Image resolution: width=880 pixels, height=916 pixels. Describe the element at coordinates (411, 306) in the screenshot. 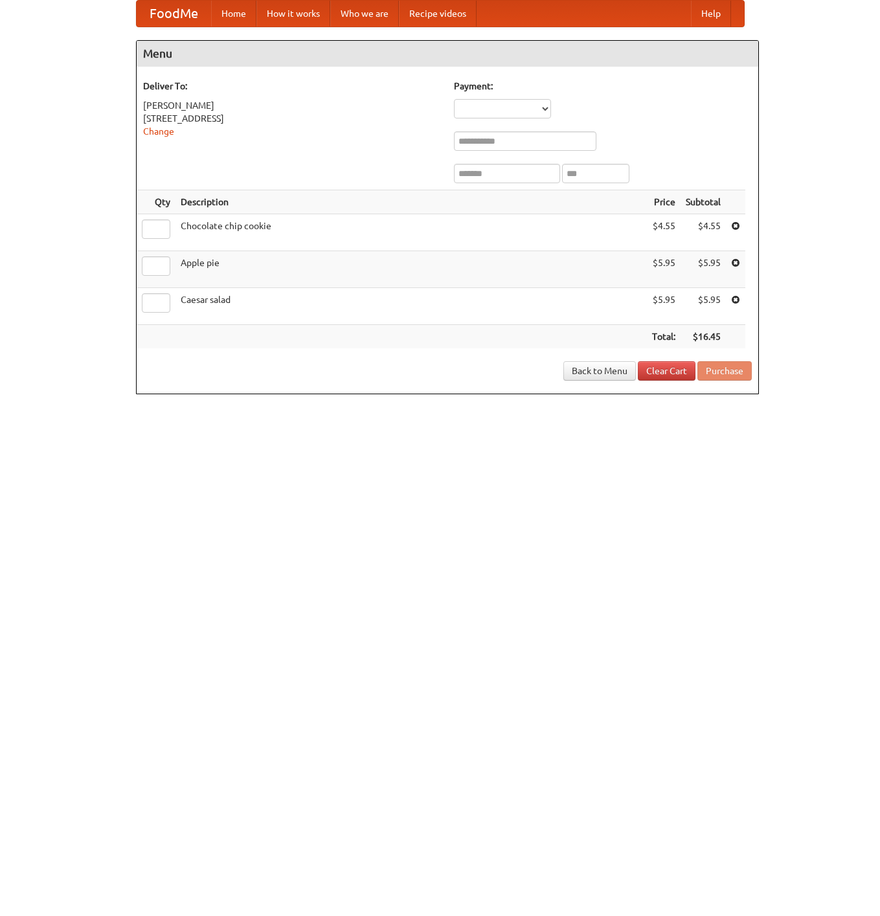

I see `td: Caesar salad` at that location.